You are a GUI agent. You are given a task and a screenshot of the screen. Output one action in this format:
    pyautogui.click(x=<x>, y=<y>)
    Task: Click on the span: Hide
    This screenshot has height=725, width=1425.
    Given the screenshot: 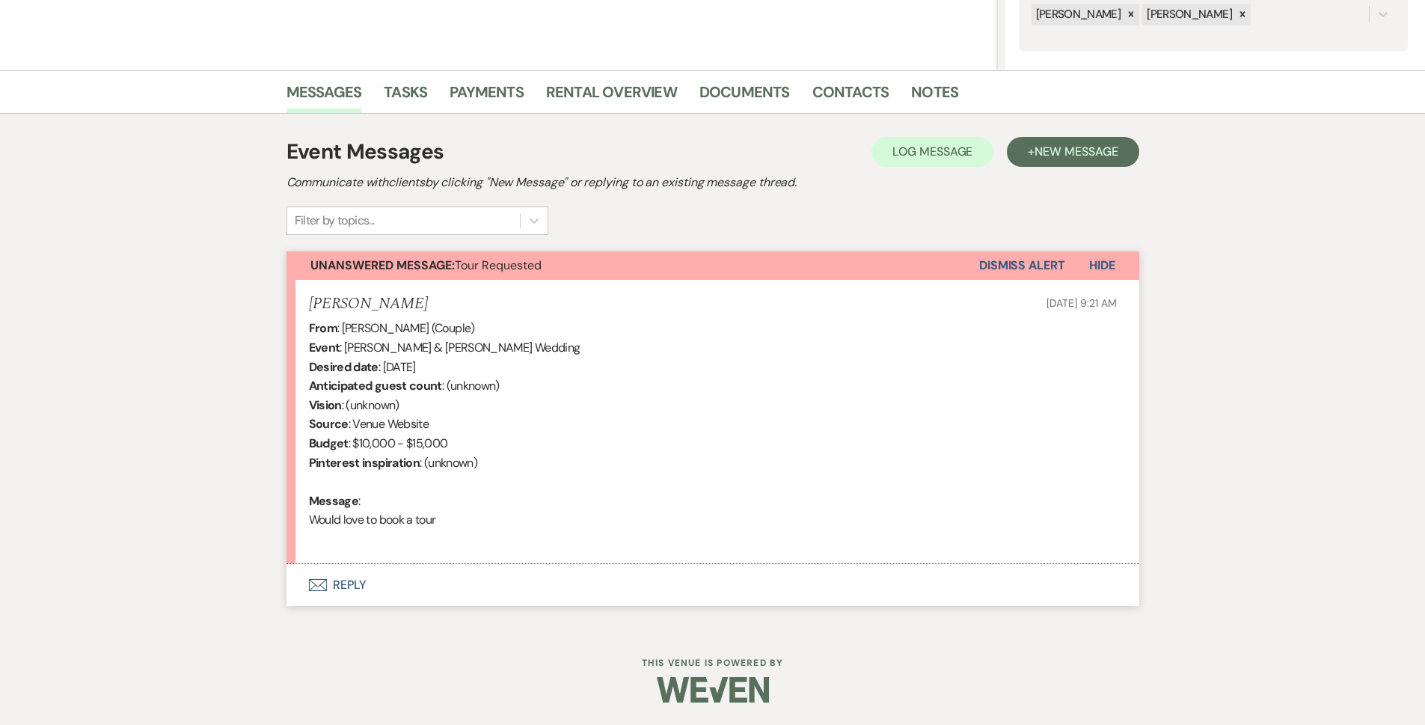 What is the action you would take?
    pyautogui.click(x=1102, y=265)
    